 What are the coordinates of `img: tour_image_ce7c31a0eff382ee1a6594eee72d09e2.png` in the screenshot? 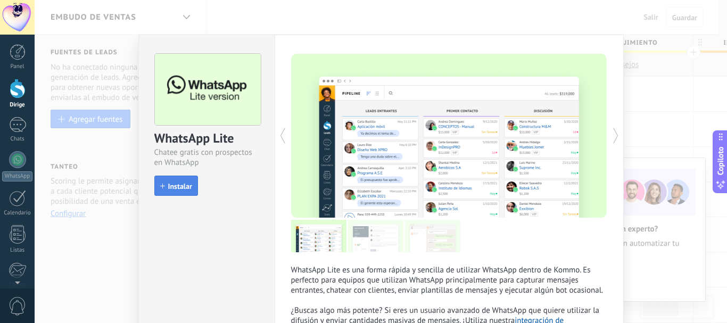 It's located at (319, 236).